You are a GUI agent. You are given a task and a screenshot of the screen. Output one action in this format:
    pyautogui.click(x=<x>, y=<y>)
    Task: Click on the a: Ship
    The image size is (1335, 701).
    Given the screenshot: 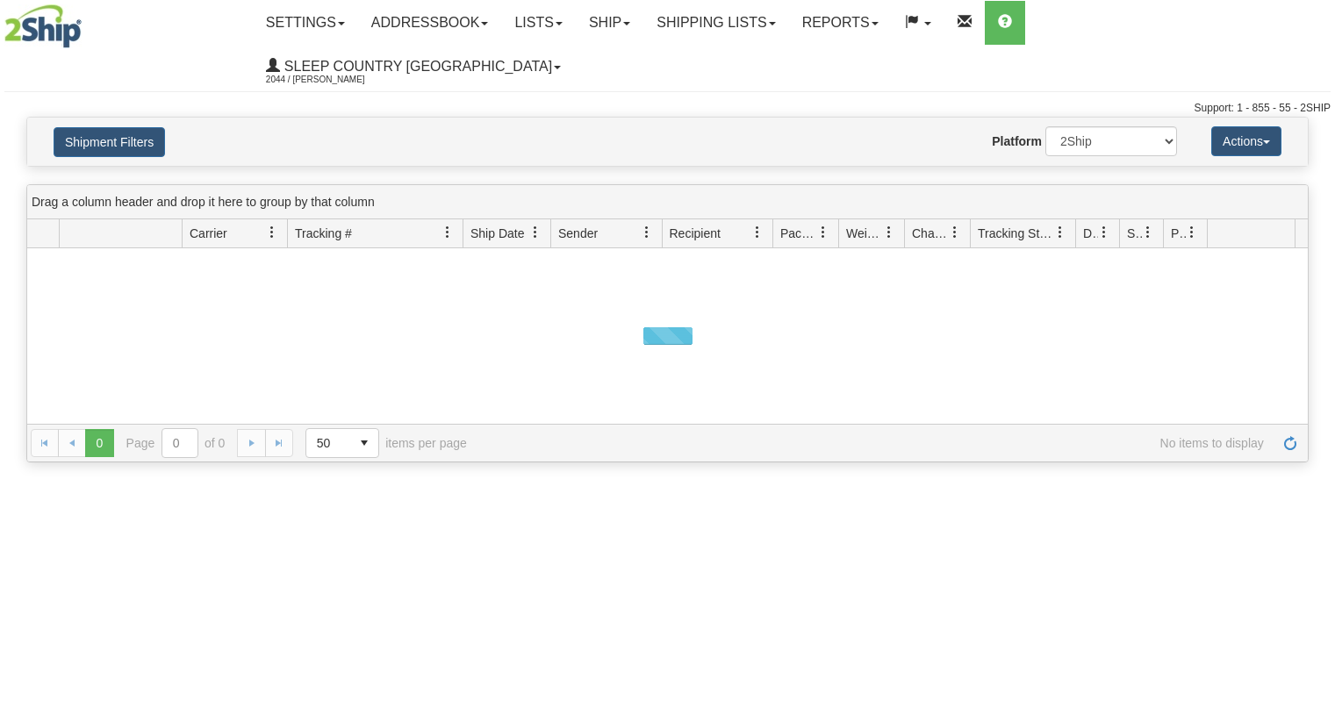 What is the action you would take?
    pyautogui.click(x=609, y=23)
    